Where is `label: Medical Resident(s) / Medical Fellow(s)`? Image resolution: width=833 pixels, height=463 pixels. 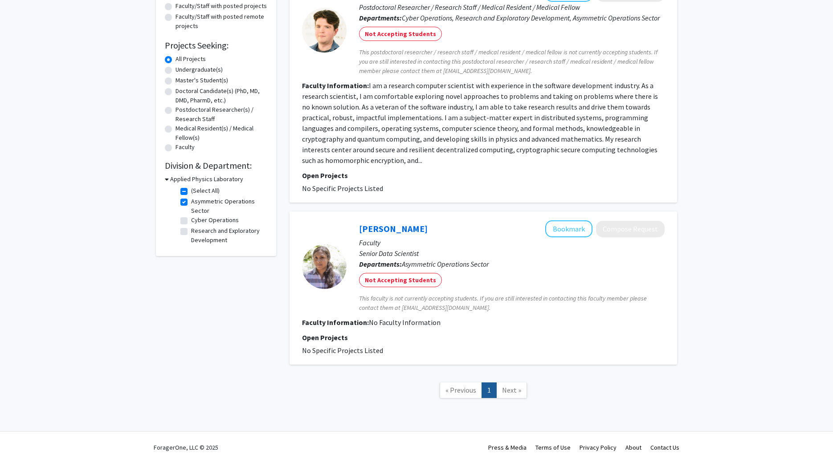 label: Medical Resident(s) / Medical Fellow(s) is located at coordinates (221, 133).